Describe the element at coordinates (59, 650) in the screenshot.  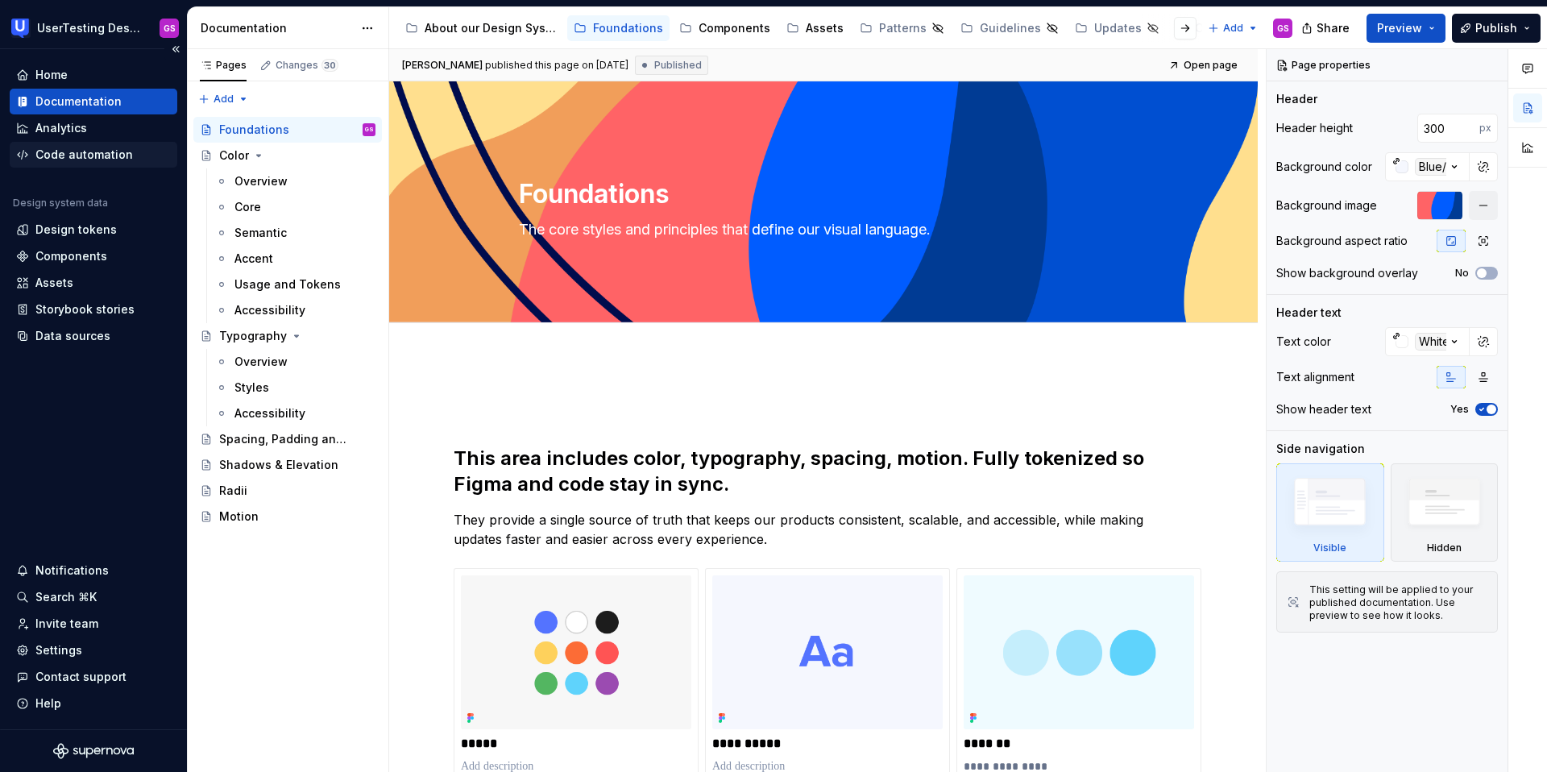
I see `div: Settings` at that location.